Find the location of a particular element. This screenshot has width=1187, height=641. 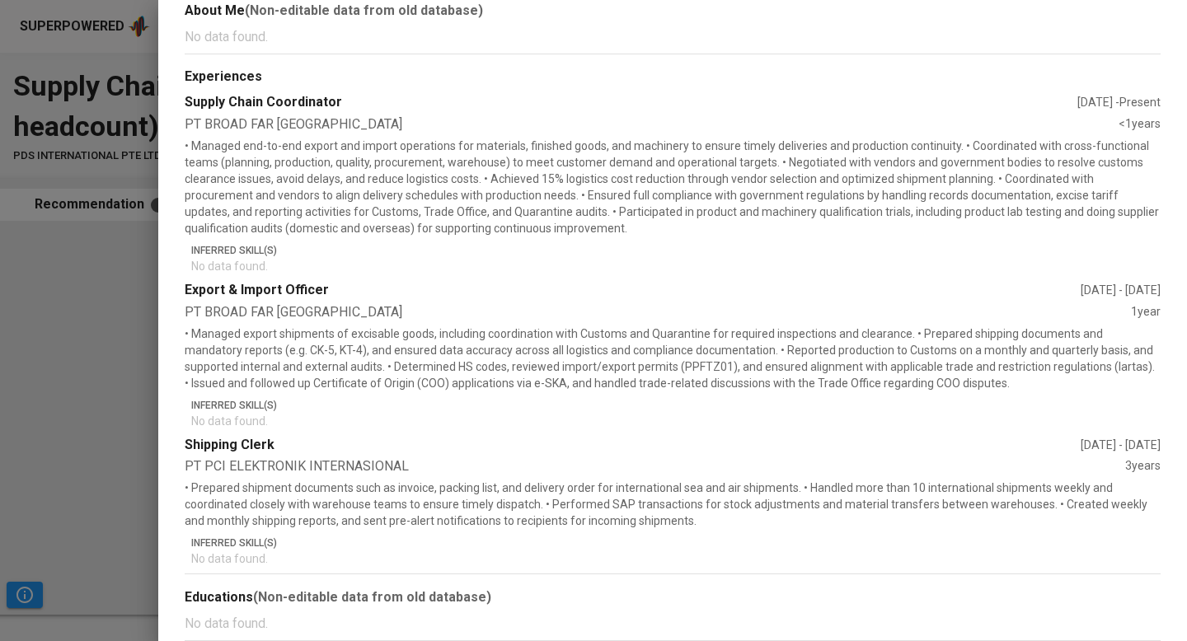

p: • Managed end-to-end export and import operations for materials, finished goods, and machinery to... is located at coordinates (673, 187).